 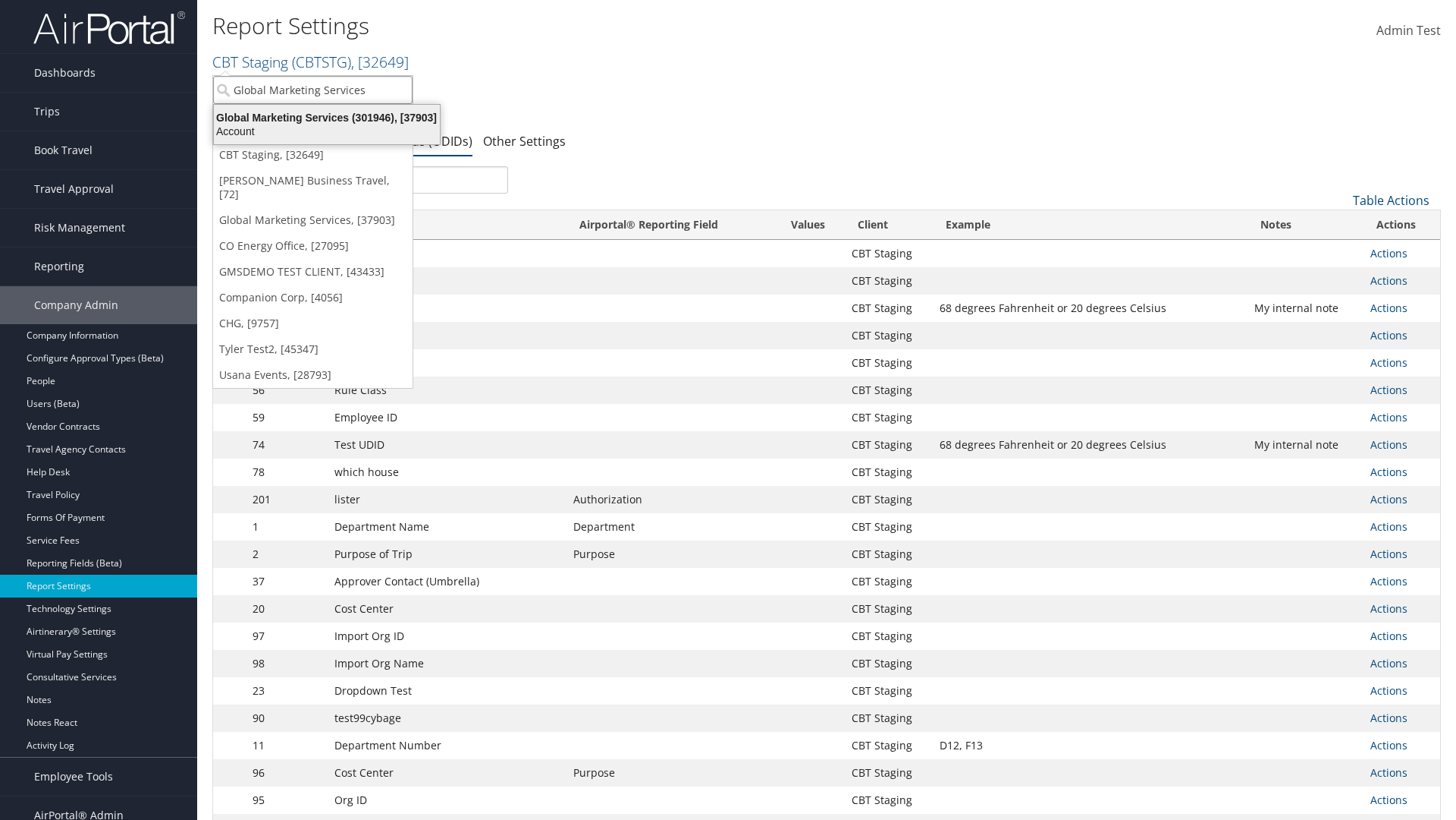 I want to click on div: Account, so click(x=327, y=131).